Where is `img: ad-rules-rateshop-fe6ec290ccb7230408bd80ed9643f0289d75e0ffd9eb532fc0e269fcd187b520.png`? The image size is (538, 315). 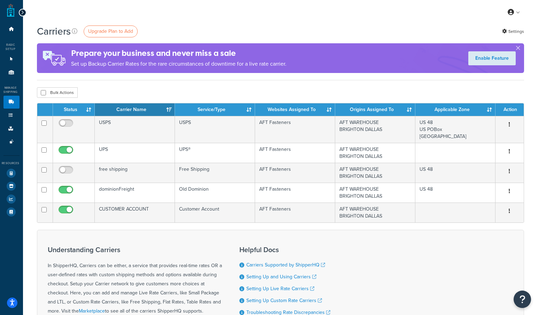
img: ad-rules-rateshop-fe6ec290ccb7230408bd80ed9643f0289d75e0ffd9eb532fc0e269fcd187b520.png is located at coordinates (54, 58).